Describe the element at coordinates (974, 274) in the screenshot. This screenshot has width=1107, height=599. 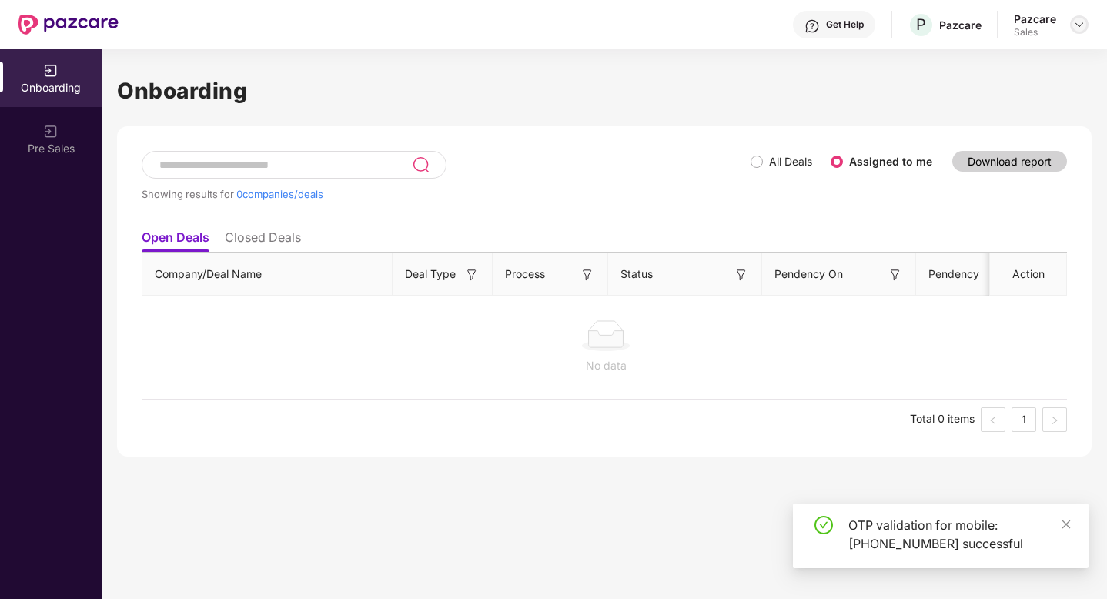
I see `th: Pendency` at that location.